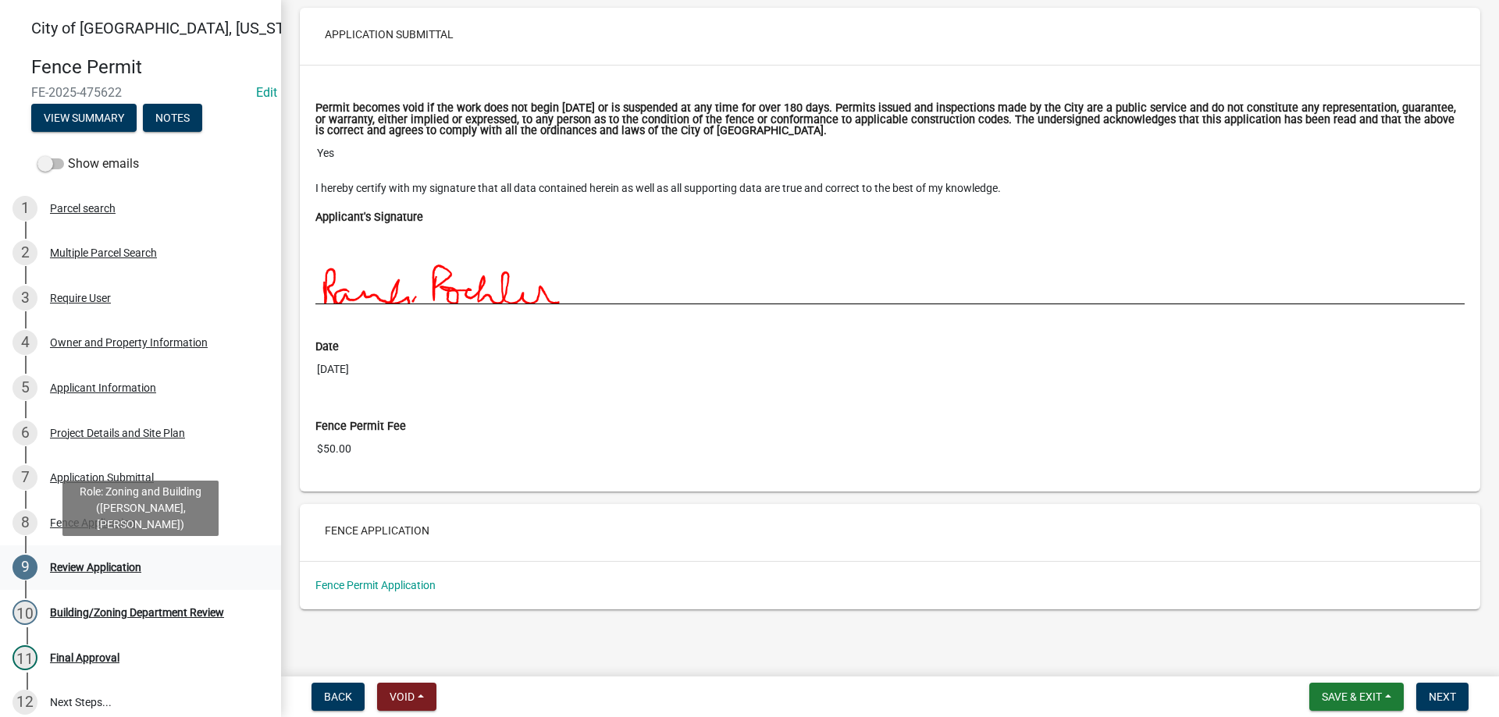  Describe the element at coordinates (141, 92) in the screenshot. I see `span: FE-2025-475622` at that location.